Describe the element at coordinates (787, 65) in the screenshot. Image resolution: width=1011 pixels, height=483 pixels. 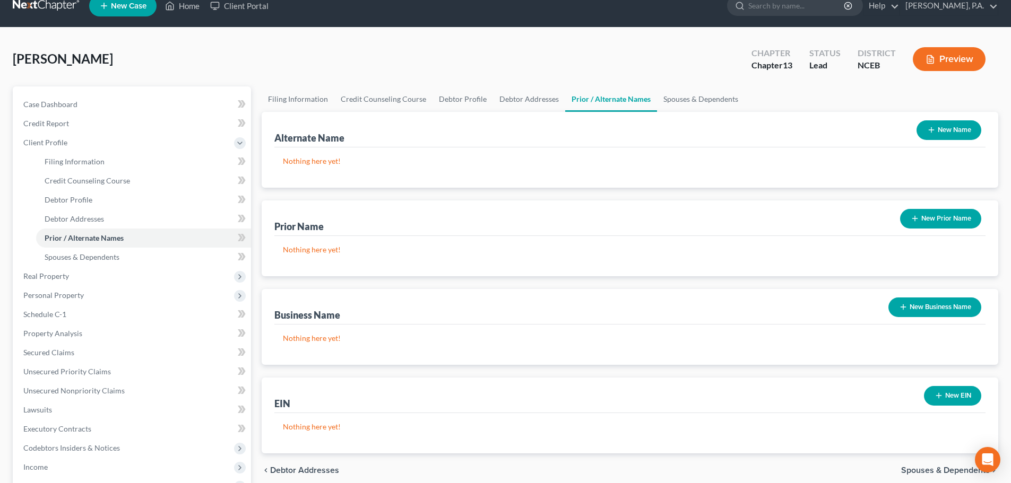
I see `span: 13` at that location.